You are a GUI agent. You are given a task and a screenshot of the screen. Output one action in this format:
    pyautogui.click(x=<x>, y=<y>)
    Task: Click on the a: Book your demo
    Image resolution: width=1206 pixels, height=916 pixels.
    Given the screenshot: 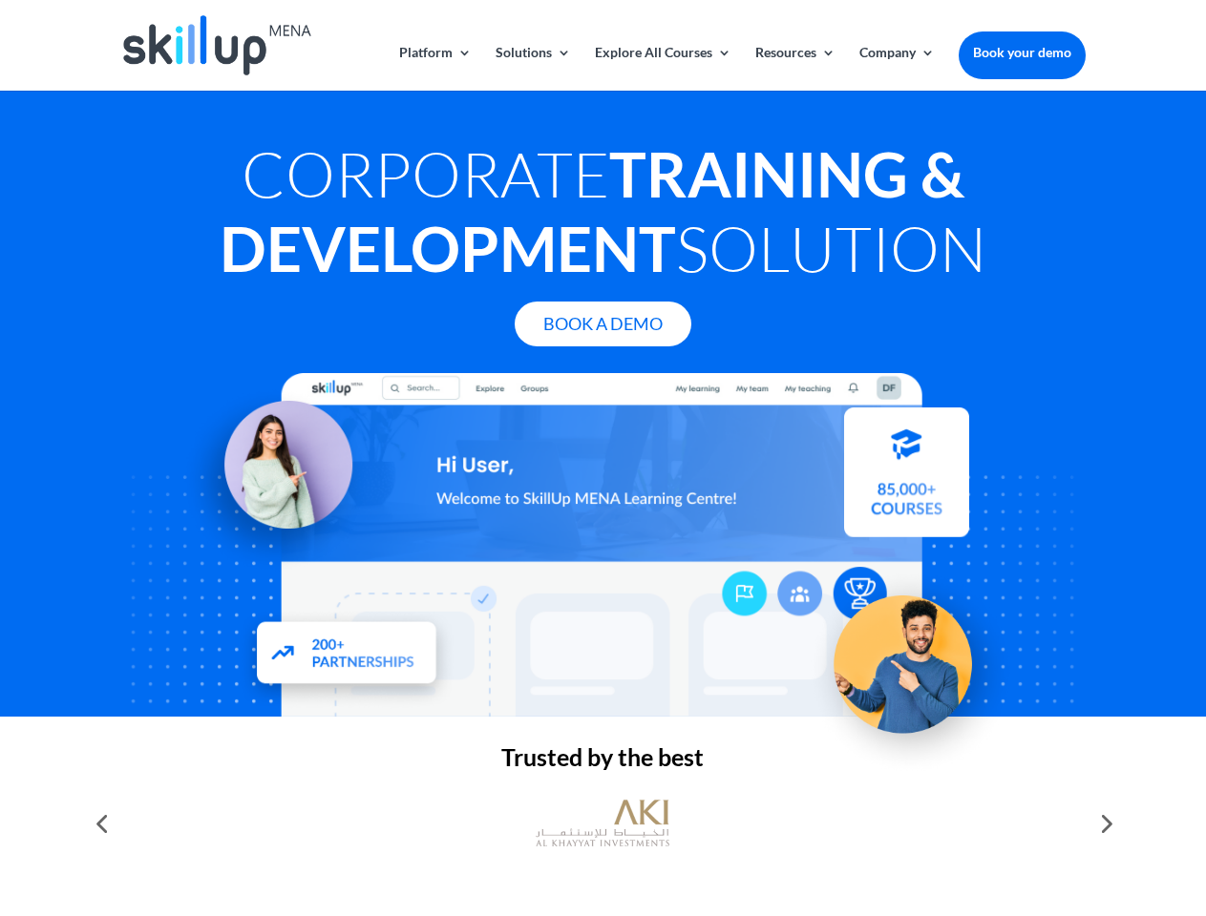 What is the action you would take?
    pyautogui.click(x=1021, y=53)
    